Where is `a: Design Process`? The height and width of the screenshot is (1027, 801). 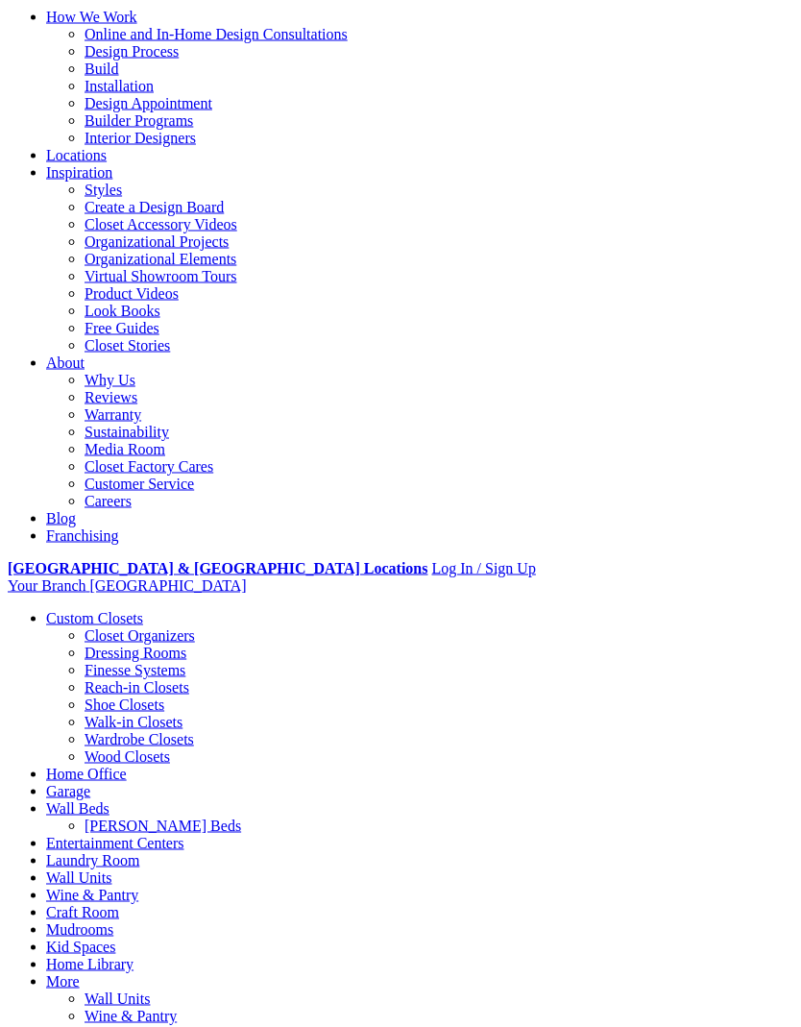 a: Design Process is located at coordinates (132, 51).